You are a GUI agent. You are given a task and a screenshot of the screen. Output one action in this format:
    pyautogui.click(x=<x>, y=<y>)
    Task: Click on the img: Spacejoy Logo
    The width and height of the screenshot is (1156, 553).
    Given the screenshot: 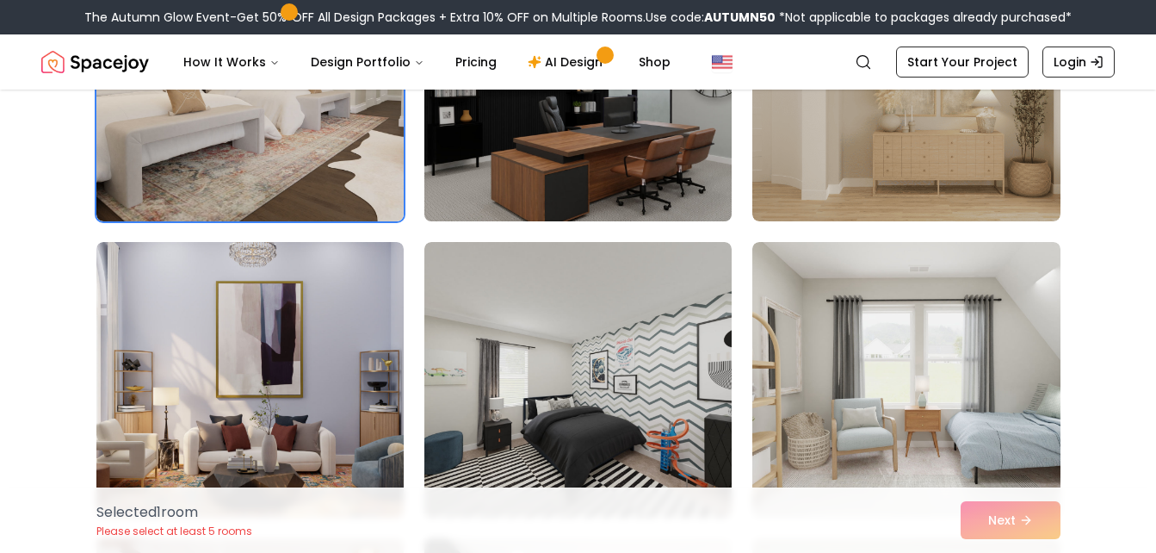 What is the action you would take?
    pyautogui.click(x=95, y=62)
    